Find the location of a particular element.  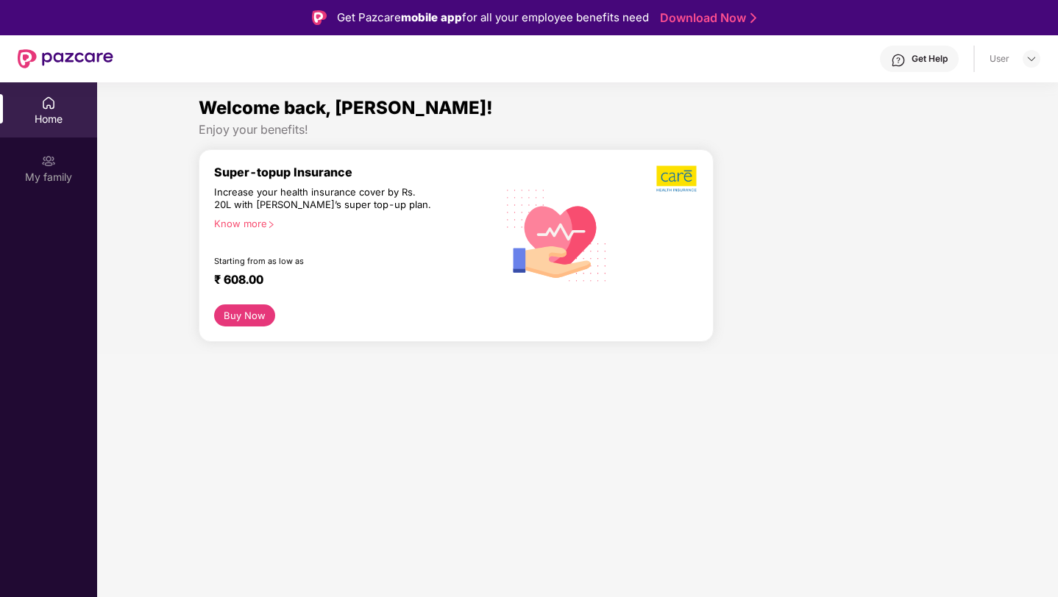

div: Super-topup Insurance is located at coordinates (355, 172).